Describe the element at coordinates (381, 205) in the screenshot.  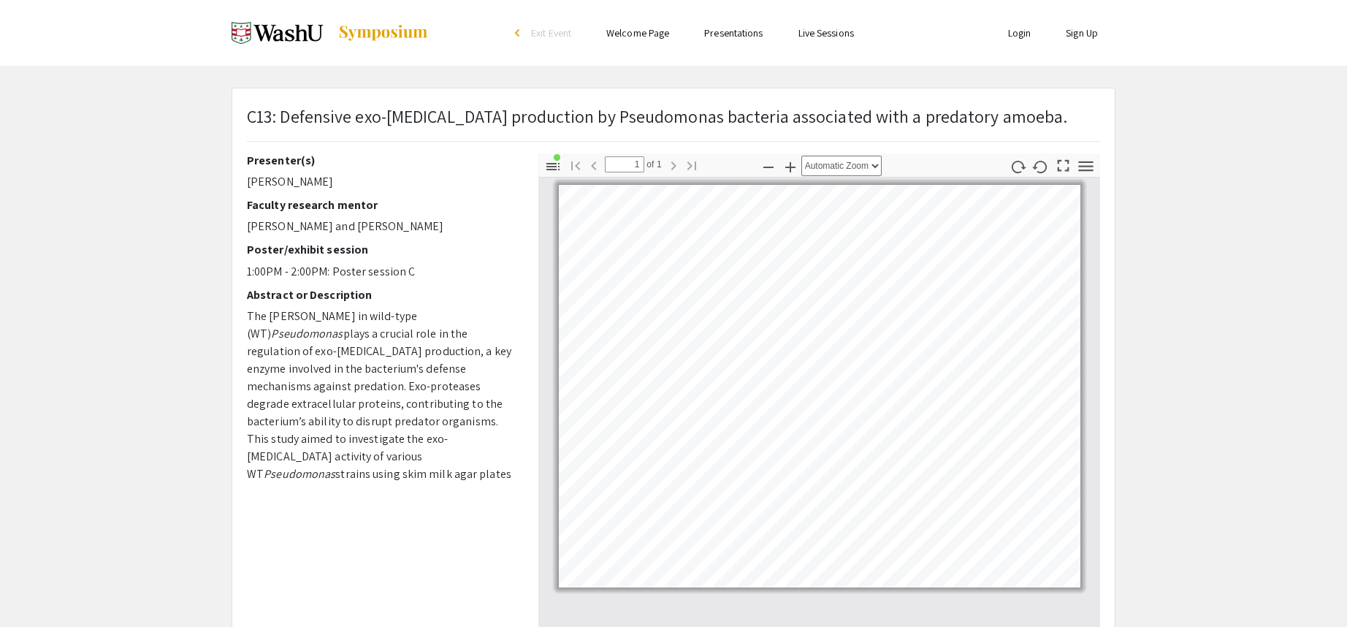
I see `h2: Faculty research mentor` at that location.